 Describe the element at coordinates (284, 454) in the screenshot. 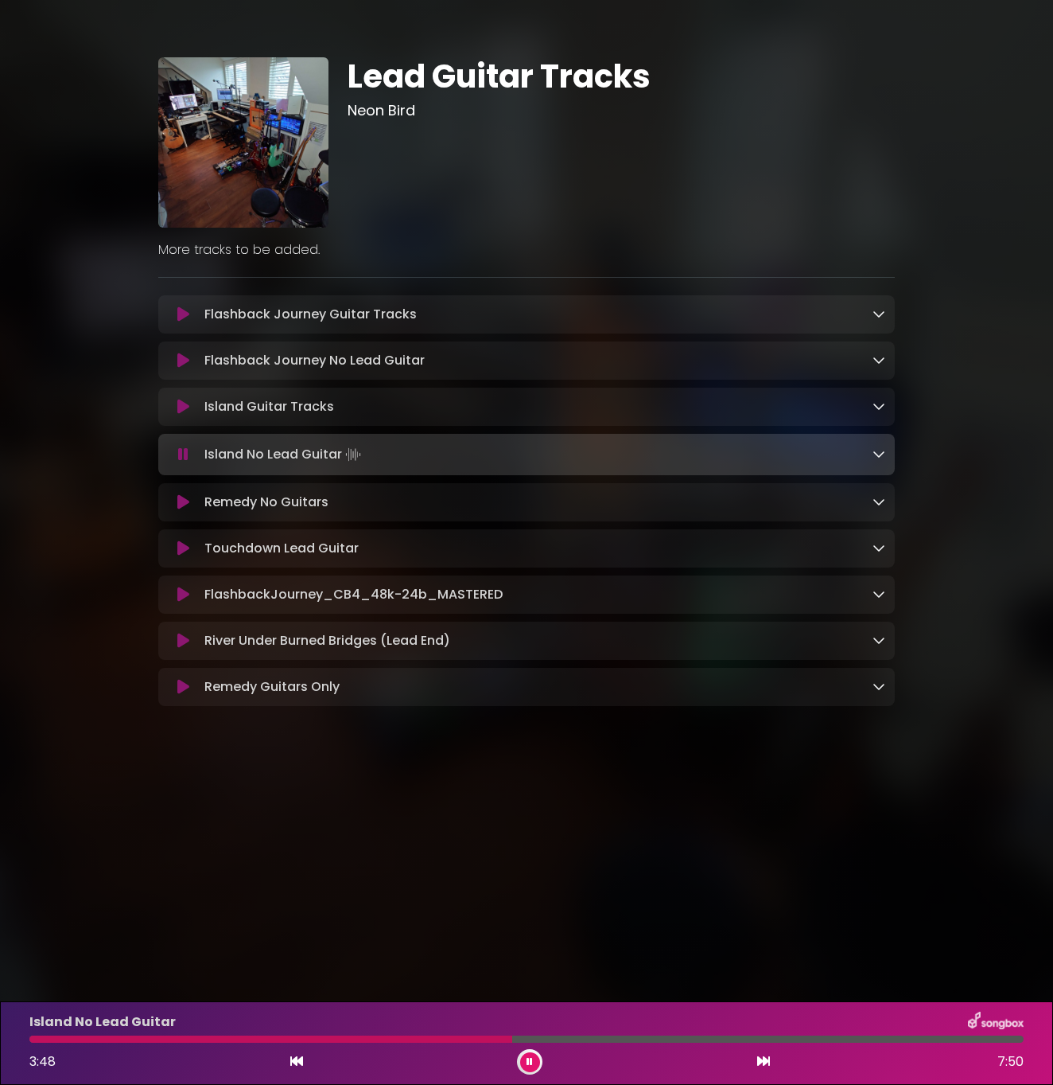

I see `p: Island No Lead Guitar` at that location.